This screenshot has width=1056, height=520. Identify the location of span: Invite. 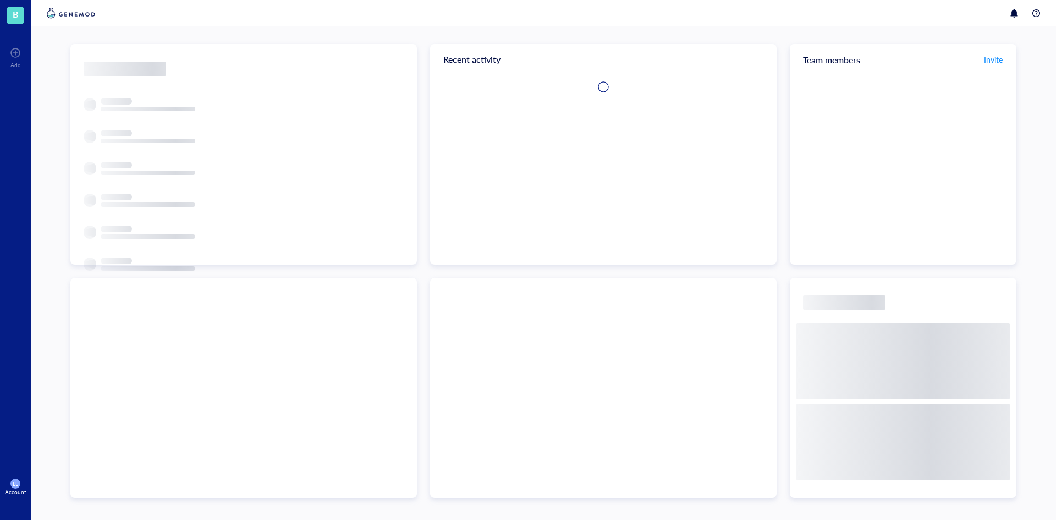
(993, 59).